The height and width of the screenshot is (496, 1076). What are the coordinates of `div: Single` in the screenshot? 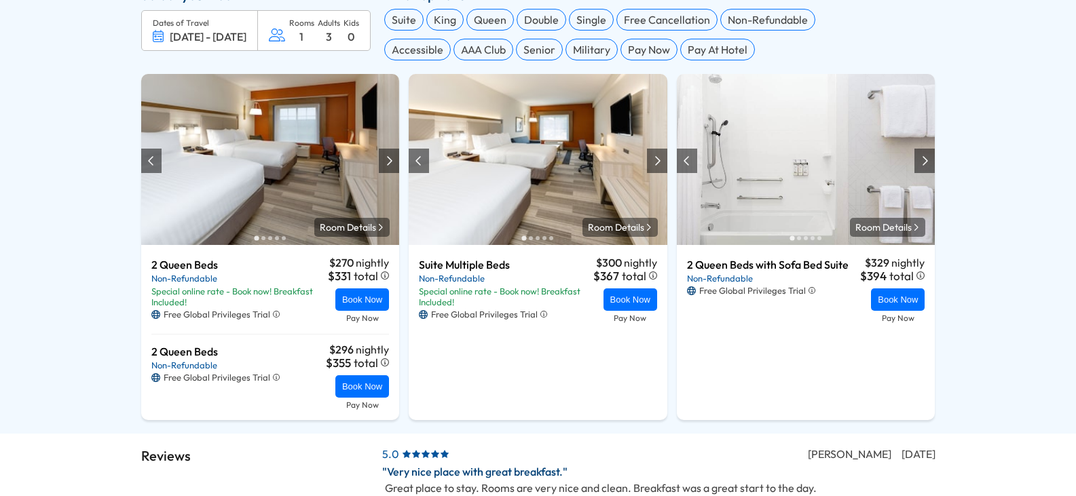 It's located at (591, 20).